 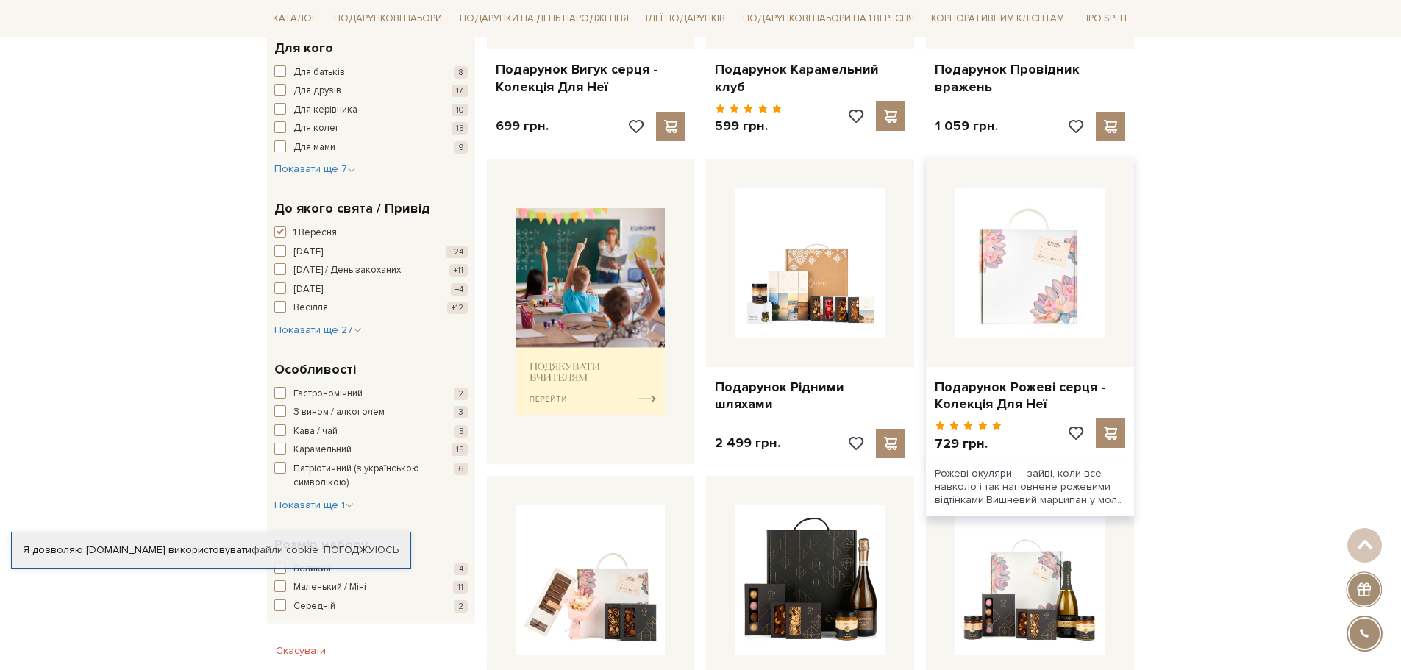 What do you see at coordinates (352, 208) in the screenshot?
I see `span: До якого свята / Привід` at bounding box center [352, 208].